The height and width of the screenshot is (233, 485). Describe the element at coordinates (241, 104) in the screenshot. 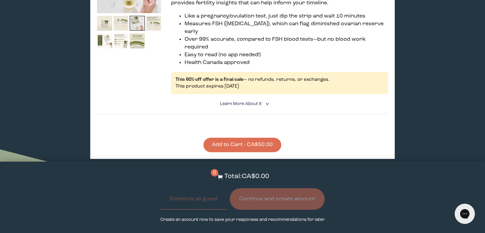

I see `span: Learn More About it` at that location.